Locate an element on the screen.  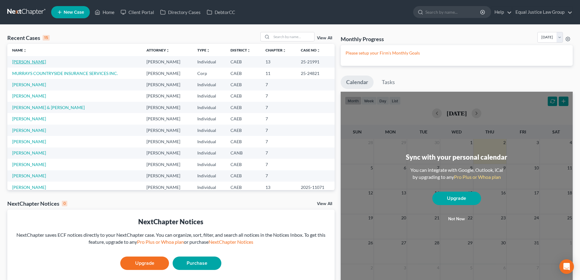
a: Districtunfold_more is located at coordinates (241, 50).